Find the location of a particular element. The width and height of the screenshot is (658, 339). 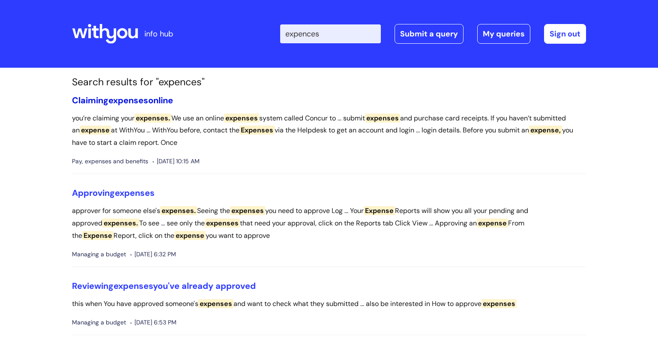

a: Approvingexpenses is located at coordinates (113, 193).